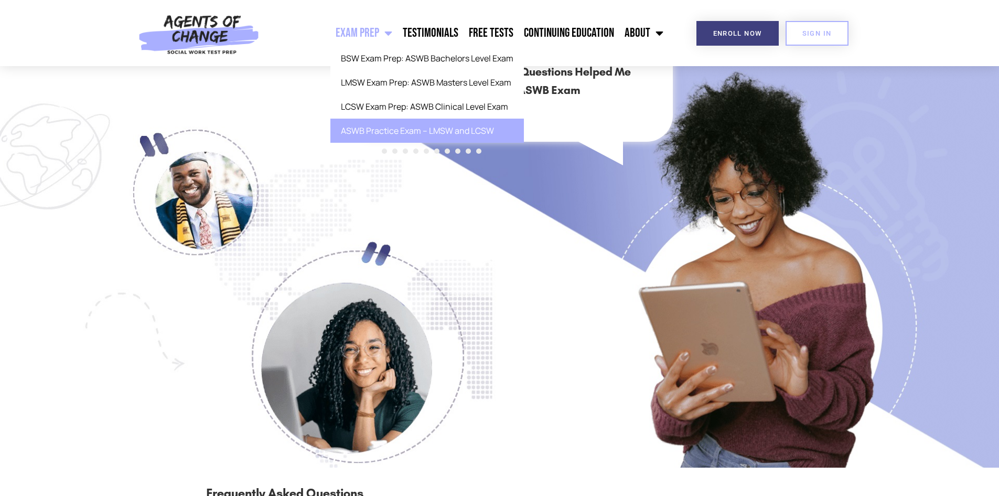  I want to click on h3: Breaking Down Questions Helped Me Pass ASWB Exam, so click(536, 81).